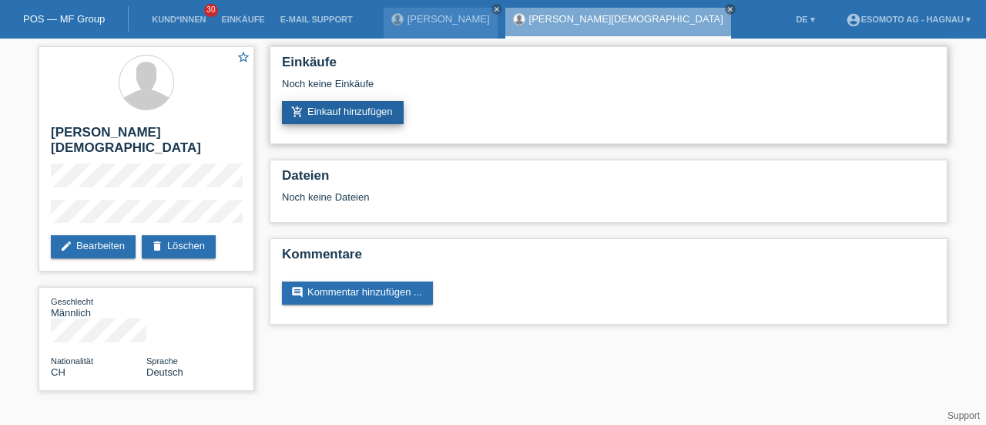 The width and height of the screenshot is (986, 425). Describe the element at coordinates (609, 66) in the screenshot. I see `h2: Einkäufe` at that location.